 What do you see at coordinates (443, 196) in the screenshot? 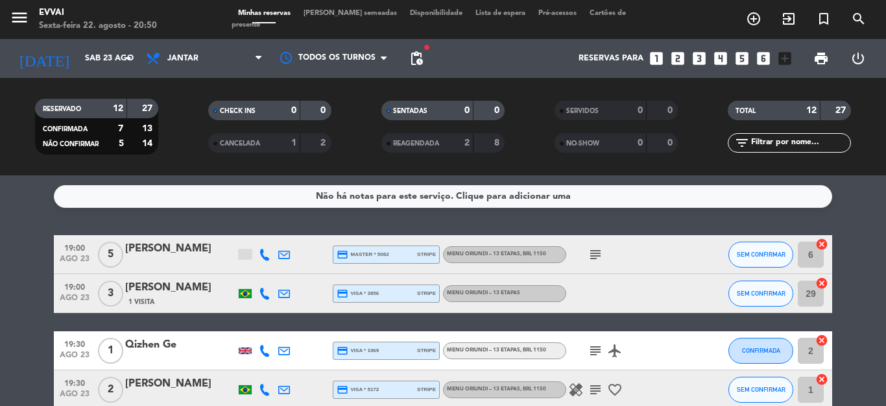
I see `div: Não há notas para este serviço. Clique para adicionar uma` at bounding box center [443, 196].